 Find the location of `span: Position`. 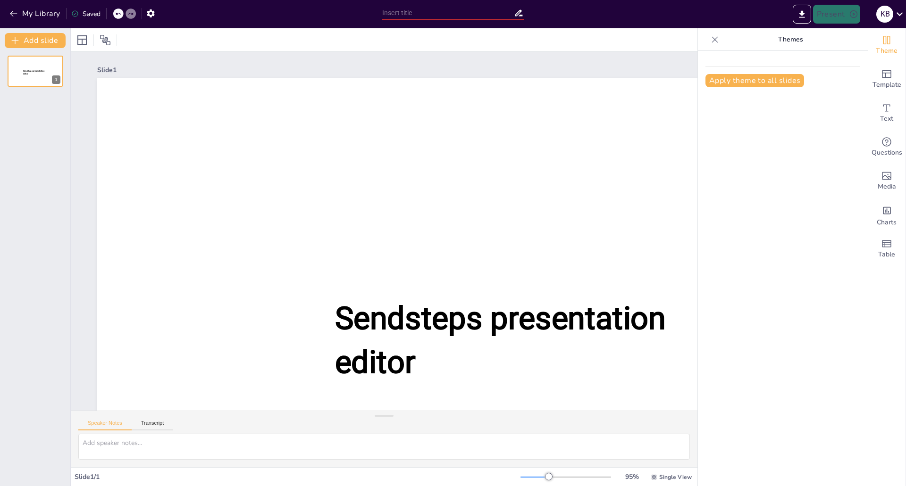

span: Position is located at coordinates (105, 40).